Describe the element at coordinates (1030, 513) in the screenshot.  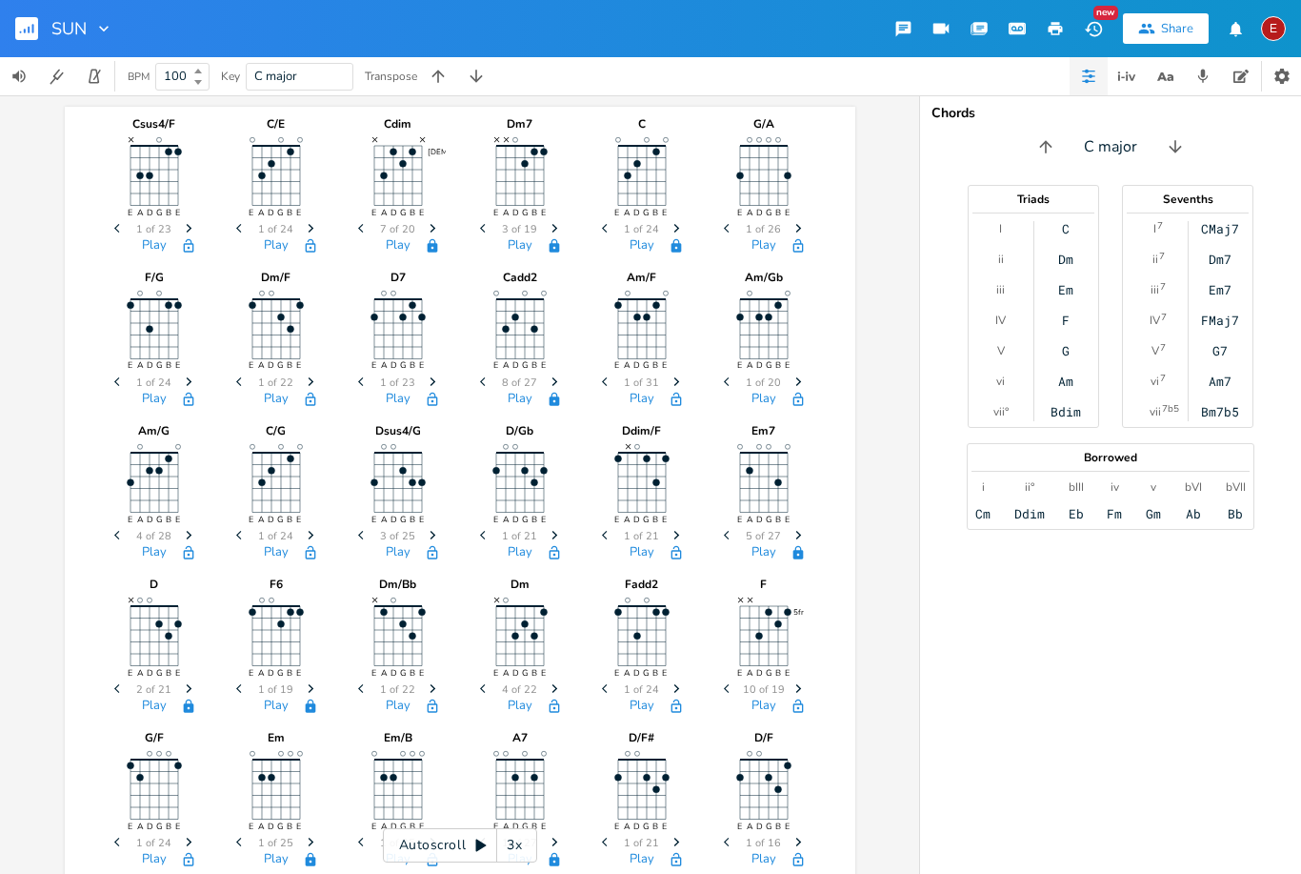
I see `div: Ddim` at that location.